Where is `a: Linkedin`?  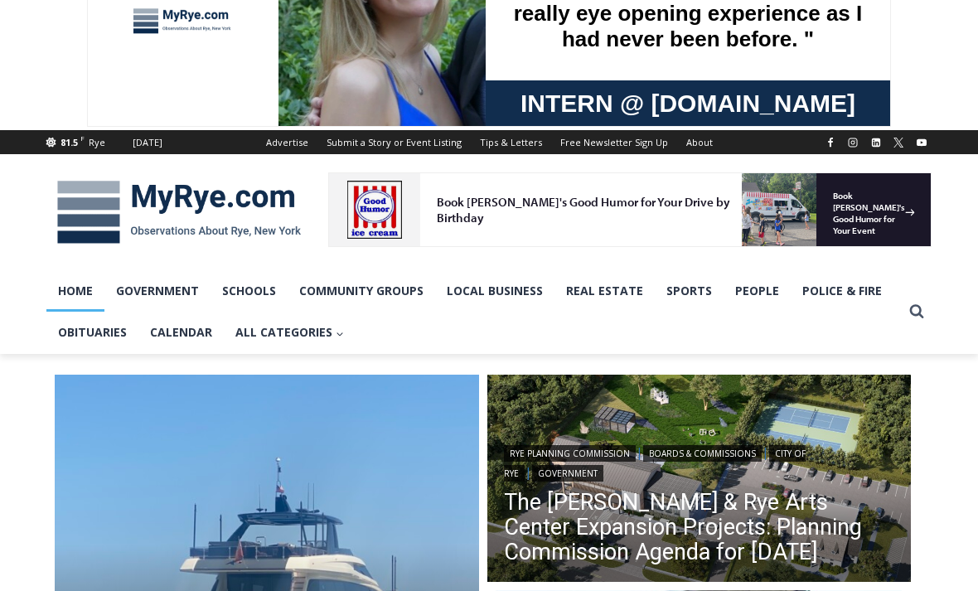 a: Linkedin is located at coordinates (876, 143).